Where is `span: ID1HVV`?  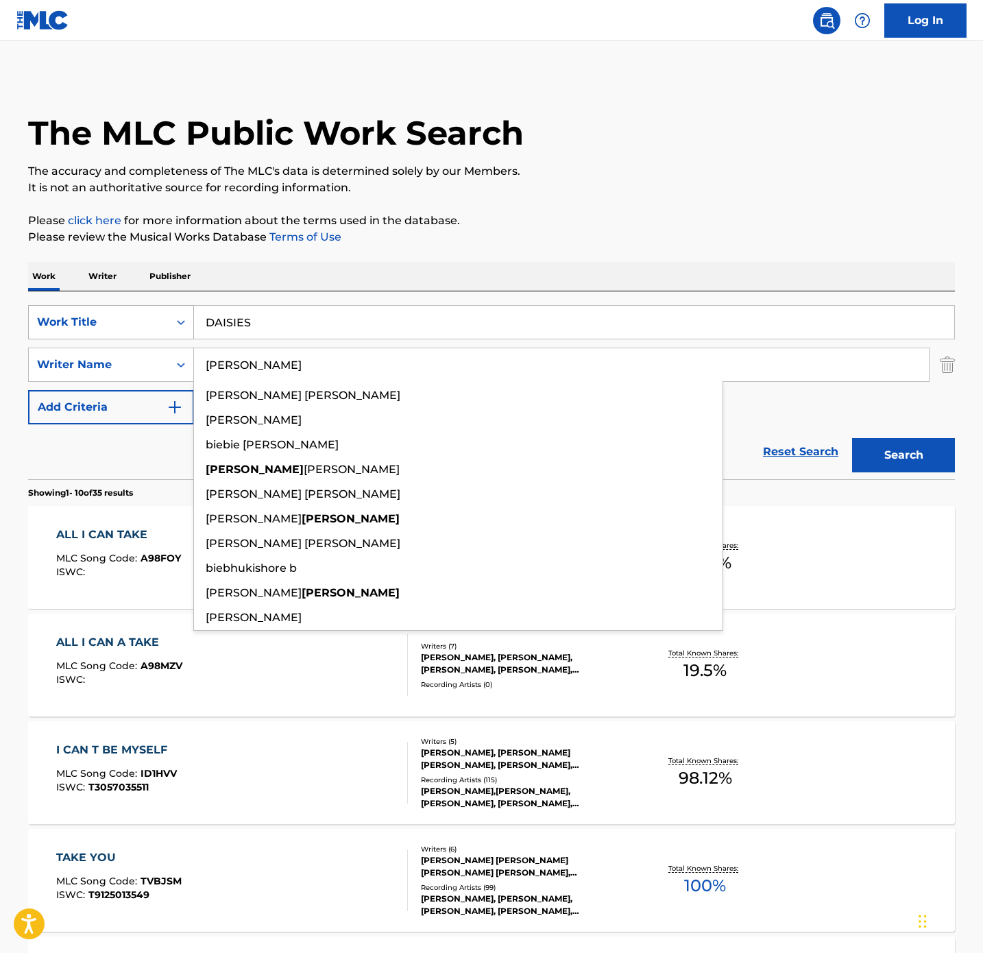
span: ID1HVV is located at coordinates (158, 773).